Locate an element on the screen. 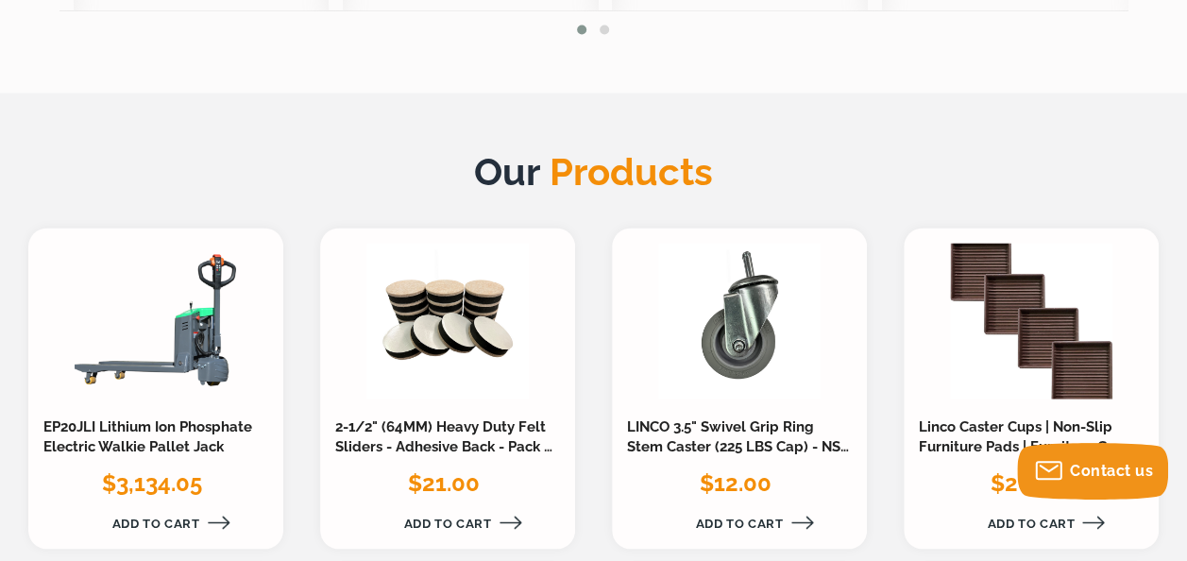  span: $12.00 is located at coordinates (736, 482).